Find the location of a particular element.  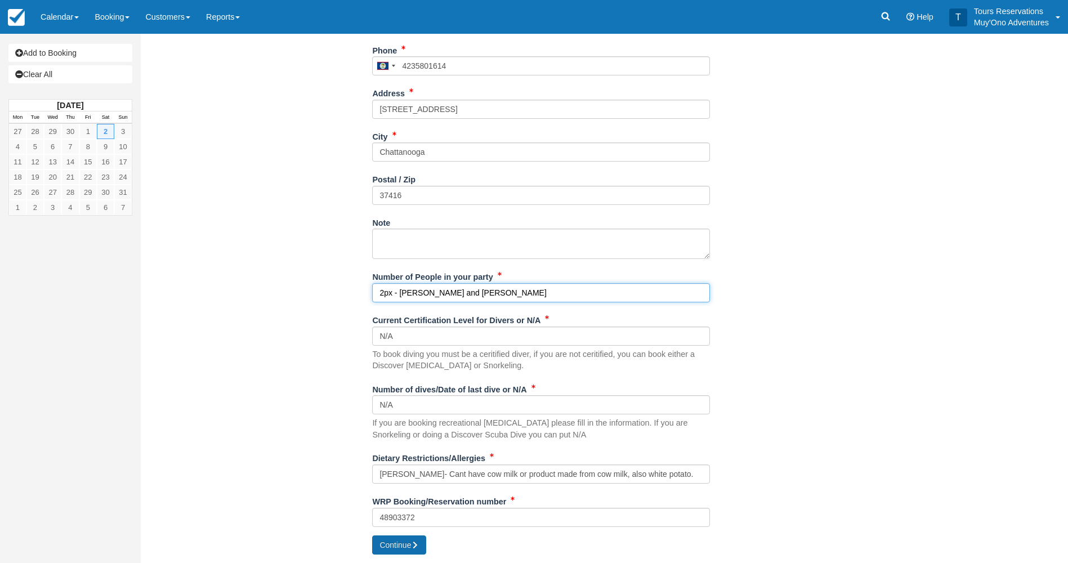

a: Clear All is located at coordinates (70, 74).